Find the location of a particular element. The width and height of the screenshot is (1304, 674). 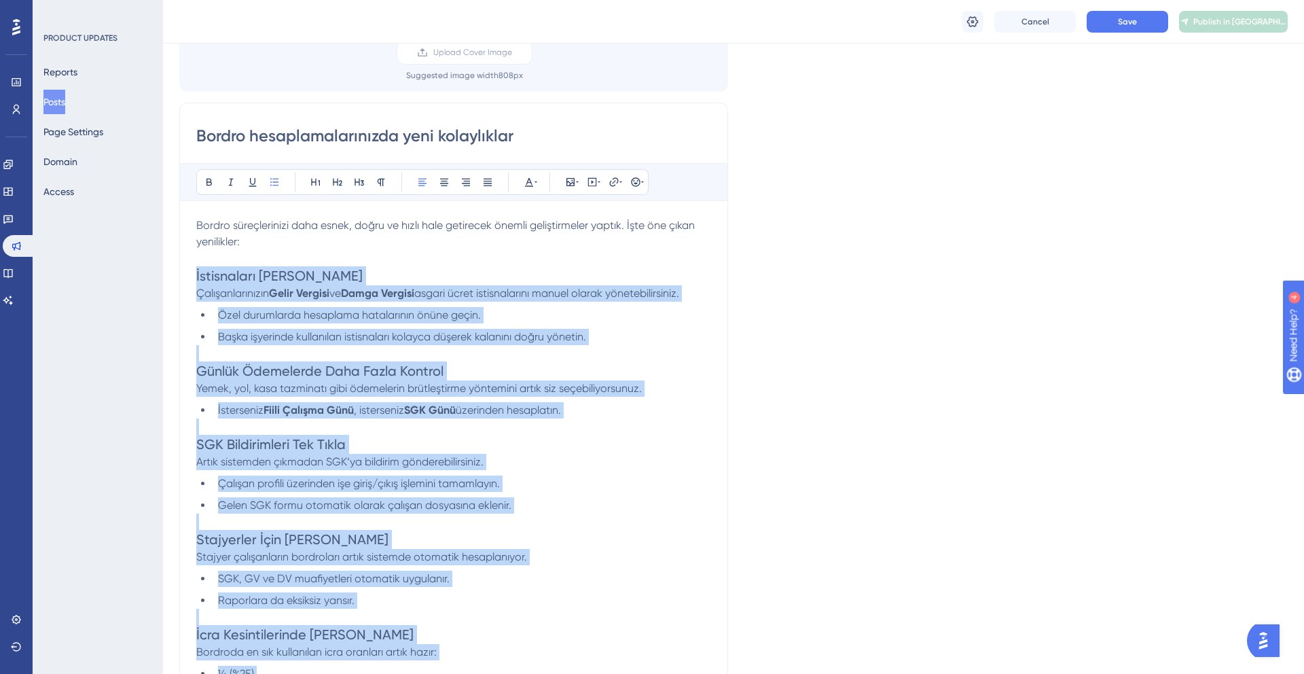

div: Suggested image width 808 px is located at coordinates (465, 75).